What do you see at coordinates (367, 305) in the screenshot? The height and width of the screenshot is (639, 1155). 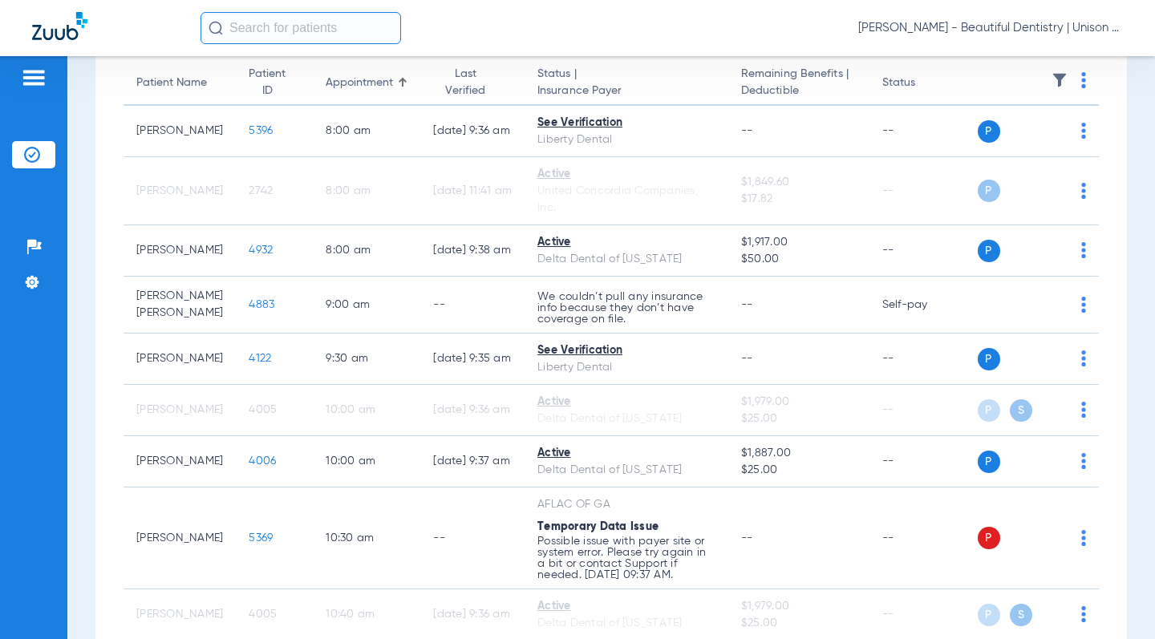 I see `td: 9:00 AM` at bounding box center [367, 305].